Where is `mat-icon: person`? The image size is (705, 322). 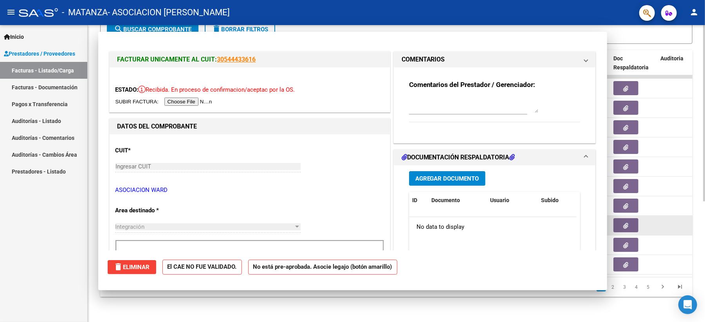
mat-icon: person is located at coordinates (694, 12).